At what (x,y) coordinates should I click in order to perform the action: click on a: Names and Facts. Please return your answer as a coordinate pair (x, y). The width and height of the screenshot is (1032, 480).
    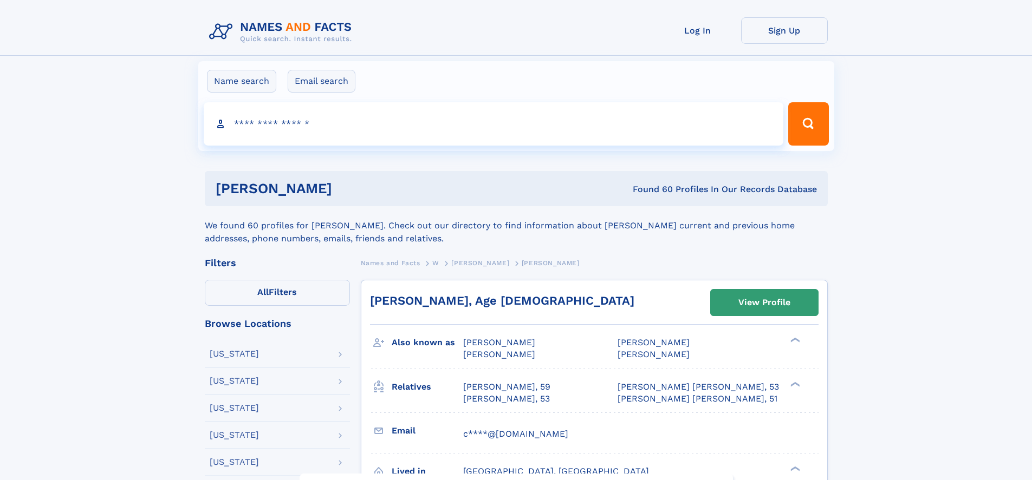
    Looking at the image, I should click on (390, 263).